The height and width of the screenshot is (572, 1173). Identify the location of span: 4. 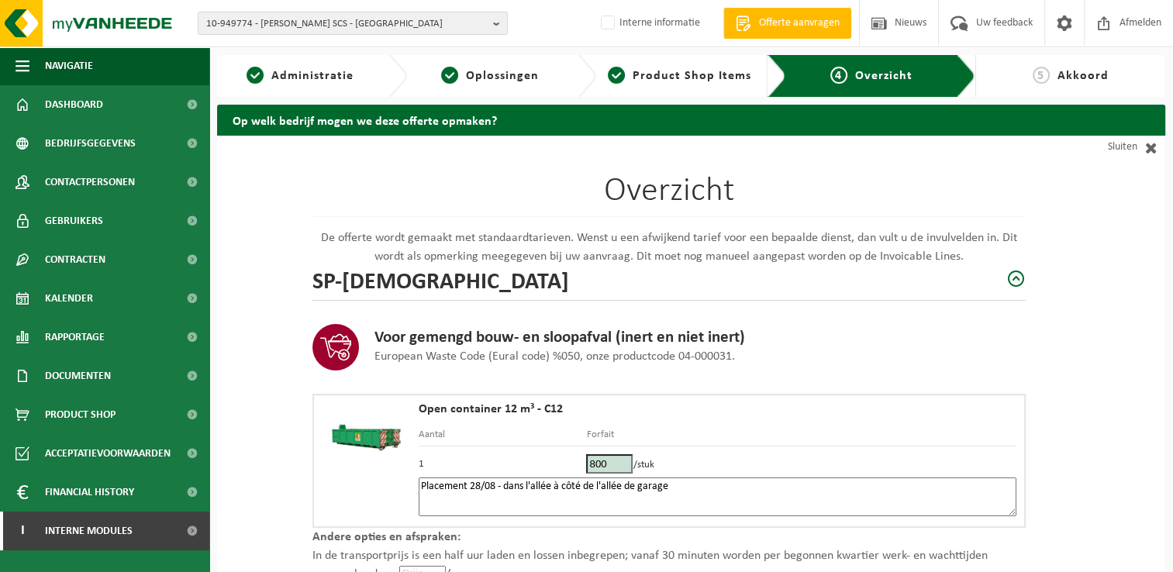
(839, 75).